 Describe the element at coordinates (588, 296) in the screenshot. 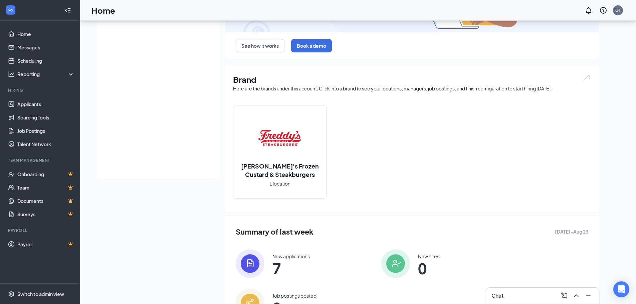

I see `button: Minimize` at that location.